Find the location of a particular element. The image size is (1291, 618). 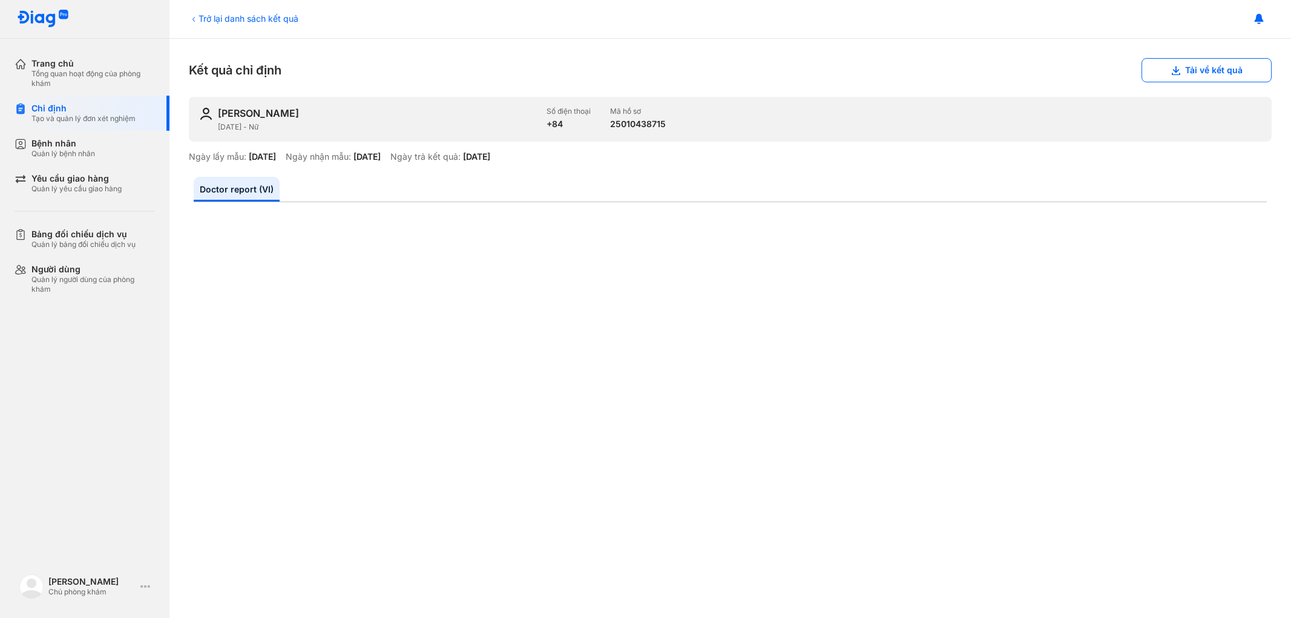

div: Bảng đối chiếu dịch vụ is located at coordinates (84, 234).